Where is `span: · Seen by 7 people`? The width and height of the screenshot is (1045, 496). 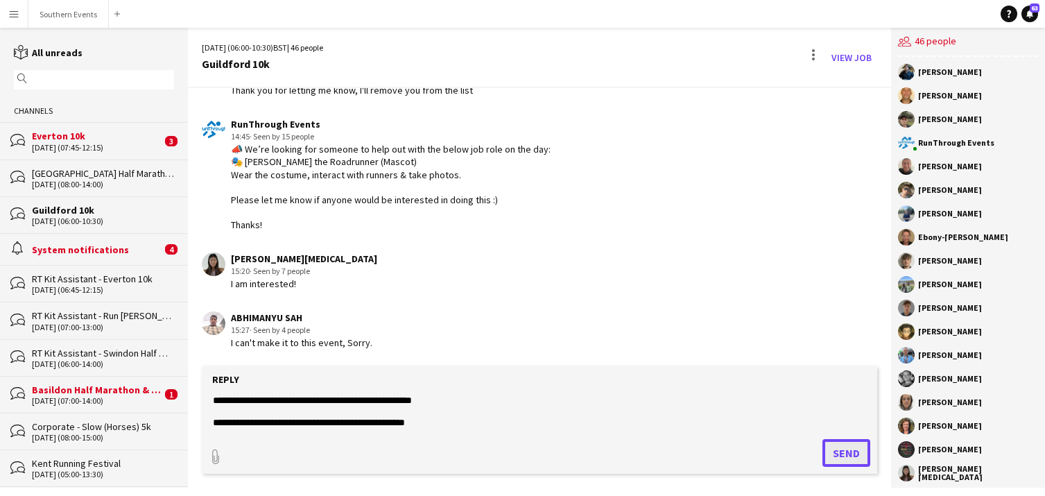 span: · Seen by 7 people is located at coordinates (279, 270).